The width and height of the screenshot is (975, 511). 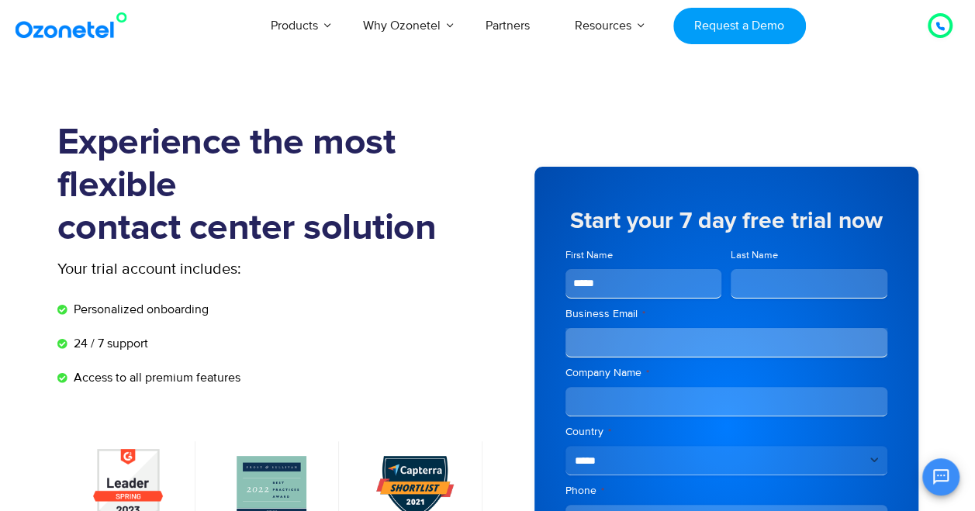 I want to click on h1: Experience the most flexible contact center solution, so click(x=272, y=185).